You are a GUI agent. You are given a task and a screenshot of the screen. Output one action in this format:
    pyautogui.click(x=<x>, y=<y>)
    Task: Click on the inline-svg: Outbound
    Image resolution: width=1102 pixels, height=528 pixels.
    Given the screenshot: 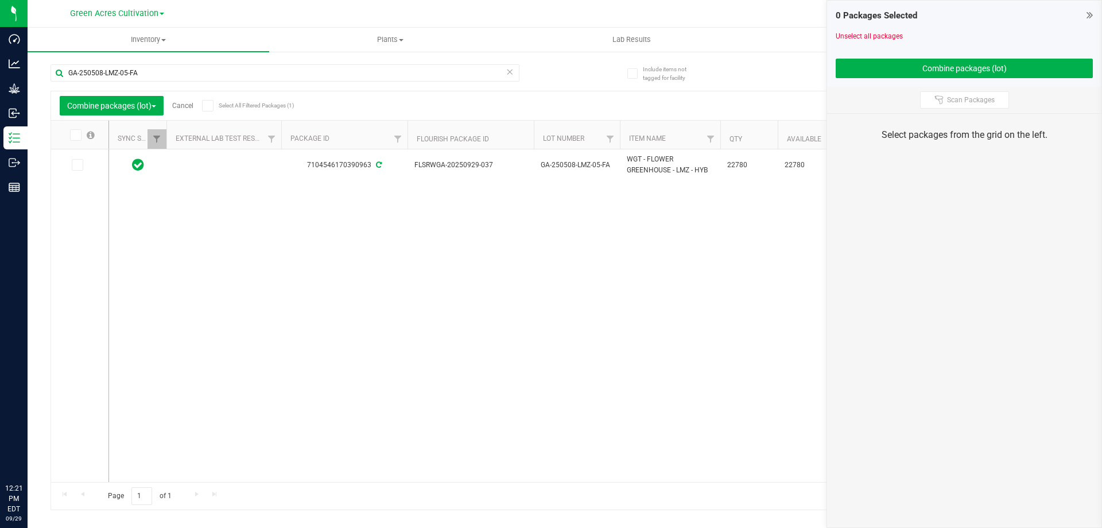 What is the action you would take?
    pyautogui.click(x=14, y=162)
    